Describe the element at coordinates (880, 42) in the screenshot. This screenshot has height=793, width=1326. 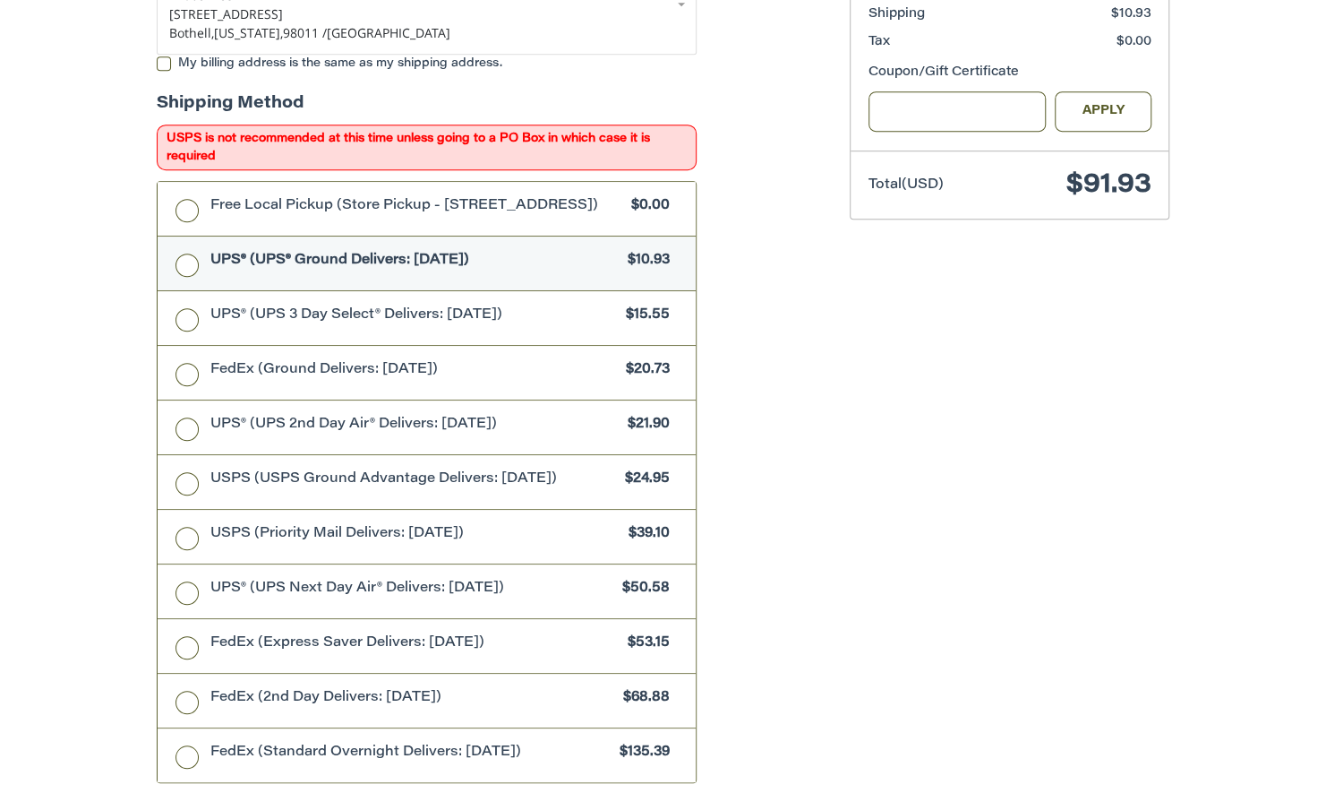
I see `span: Tax` at that location.